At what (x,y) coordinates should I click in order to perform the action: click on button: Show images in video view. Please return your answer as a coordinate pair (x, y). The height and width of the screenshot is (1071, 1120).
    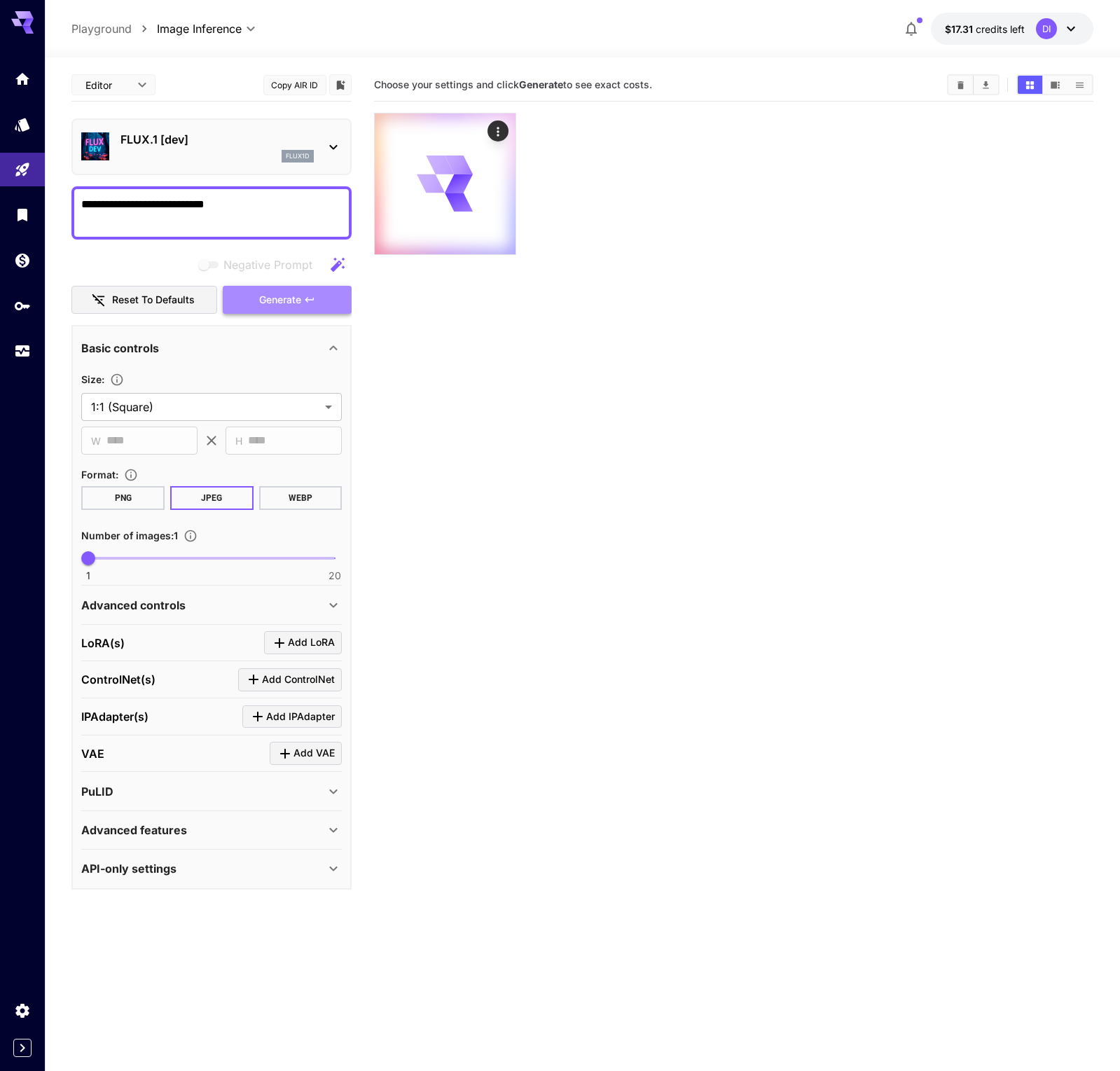
    Looking at the image, I should click on (1055, 85).